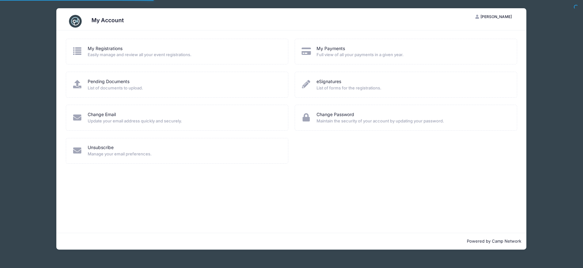 This screenshot has height=268, width=583. Describe the element at coordinates (413, 88) in the screenshot. I see `span: List of forms for the registrations.` at that location.